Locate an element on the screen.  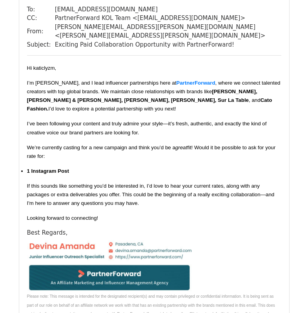
span: fit! Would it be possible to ask for your rate for: is located at coordinates (151, 152).